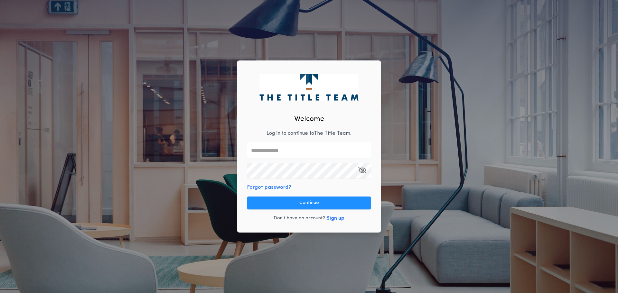 The image size is (618, 293). What do you see at coordinates (309, 203) in the screenshot?
I see `button: Continue` at bounding box center [309, 203].